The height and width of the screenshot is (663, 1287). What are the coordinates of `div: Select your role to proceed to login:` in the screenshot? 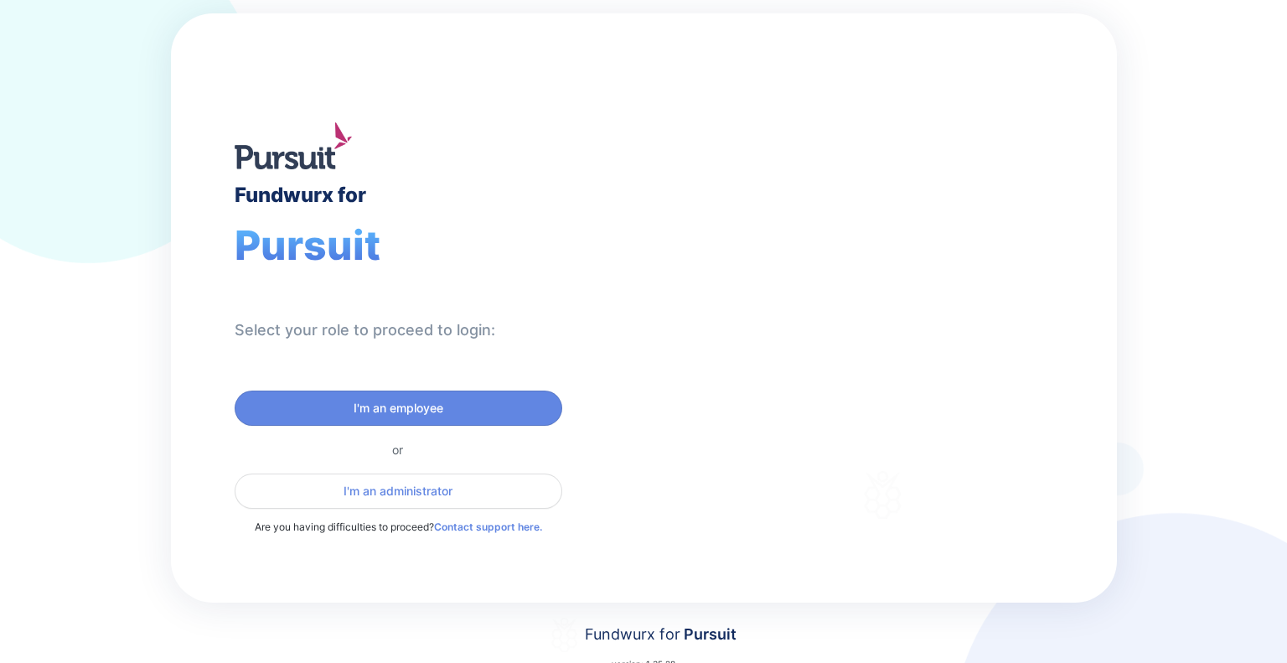 It's located at (364, 330).